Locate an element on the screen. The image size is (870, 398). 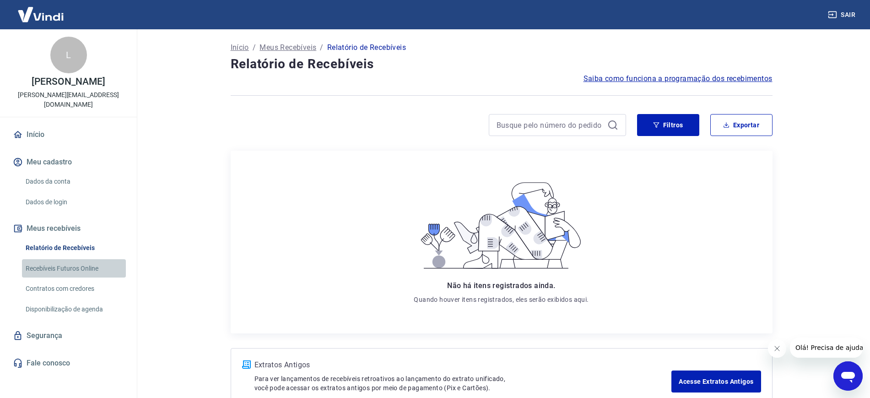
p: Quando houver itens registrados, eles serão exibidos aqui. is located at coordinates (501, 299).